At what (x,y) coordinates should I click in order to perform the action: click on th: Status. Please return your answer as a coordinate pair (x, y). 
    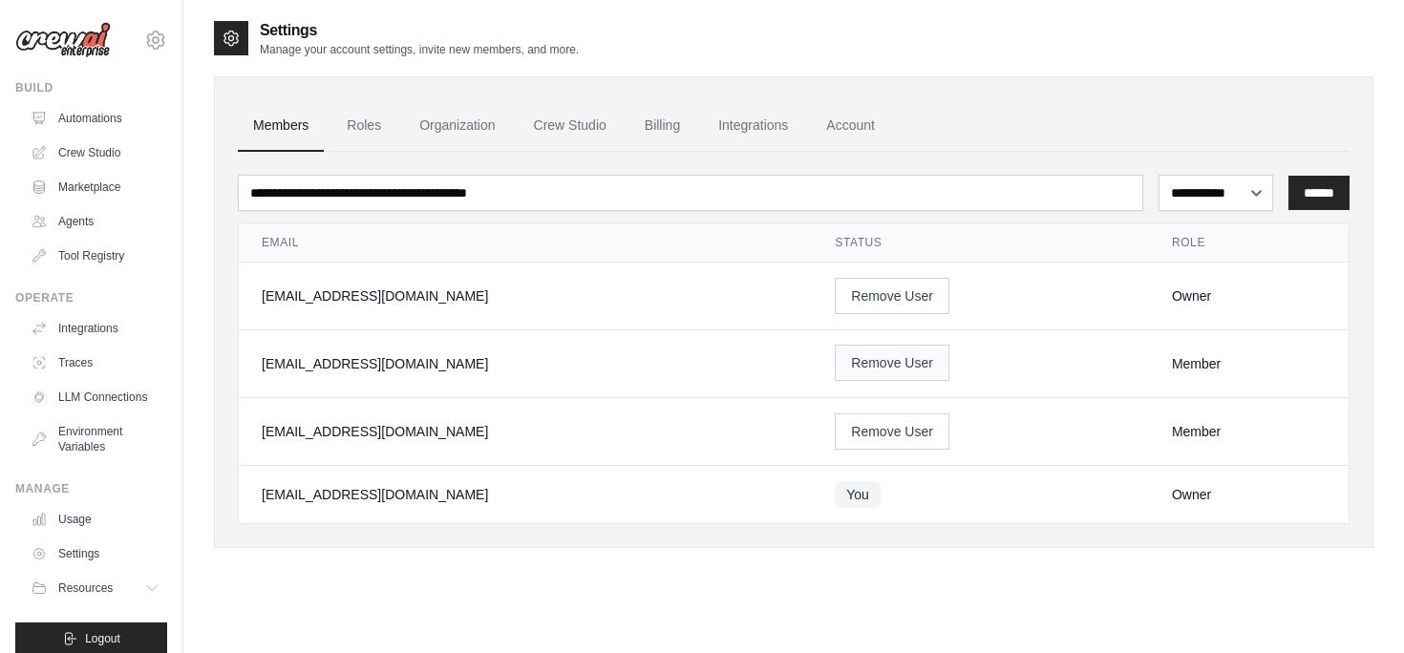
    Looking at the image, I should click on (980, 243).